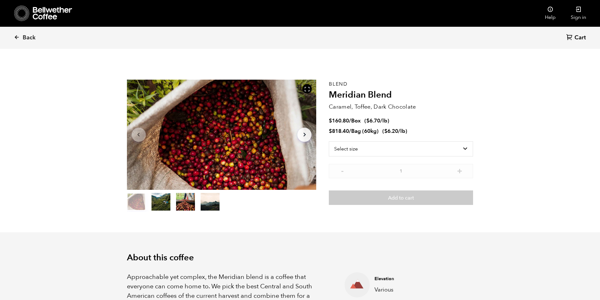 This screenshot has width=600, height=300. What do you see at coordinates (356, 121) in the screenshot?
I see `span: Box` at bounding box center [356, 121].